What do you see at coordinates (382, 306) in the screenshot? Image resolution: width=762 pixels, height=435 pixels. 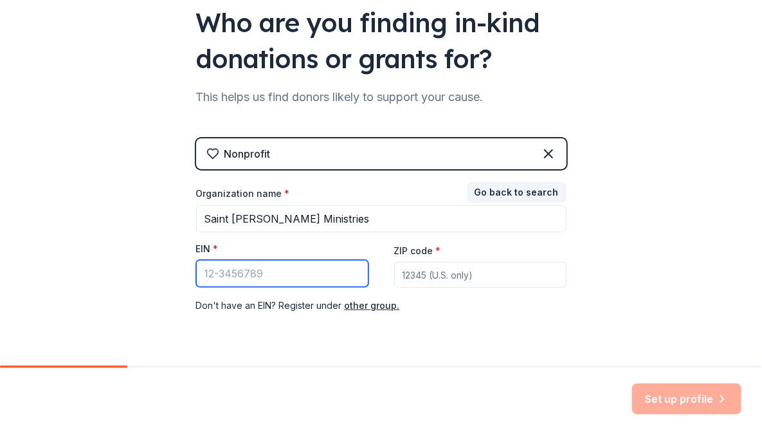 I see `div: Don ' t have an EIN? Register under` at bounding box center [382, 306].